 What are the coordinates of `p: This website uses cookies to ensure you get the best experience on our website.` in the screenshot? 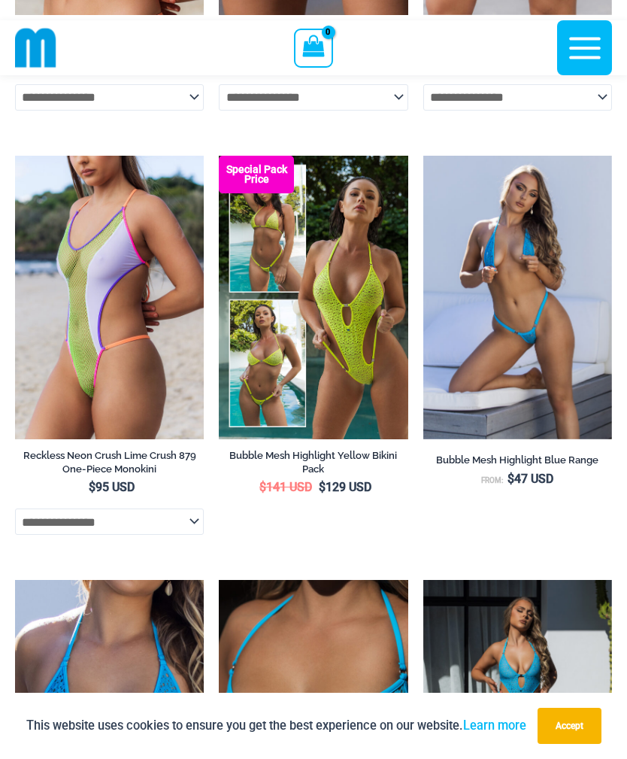 It's located at (276, 725).